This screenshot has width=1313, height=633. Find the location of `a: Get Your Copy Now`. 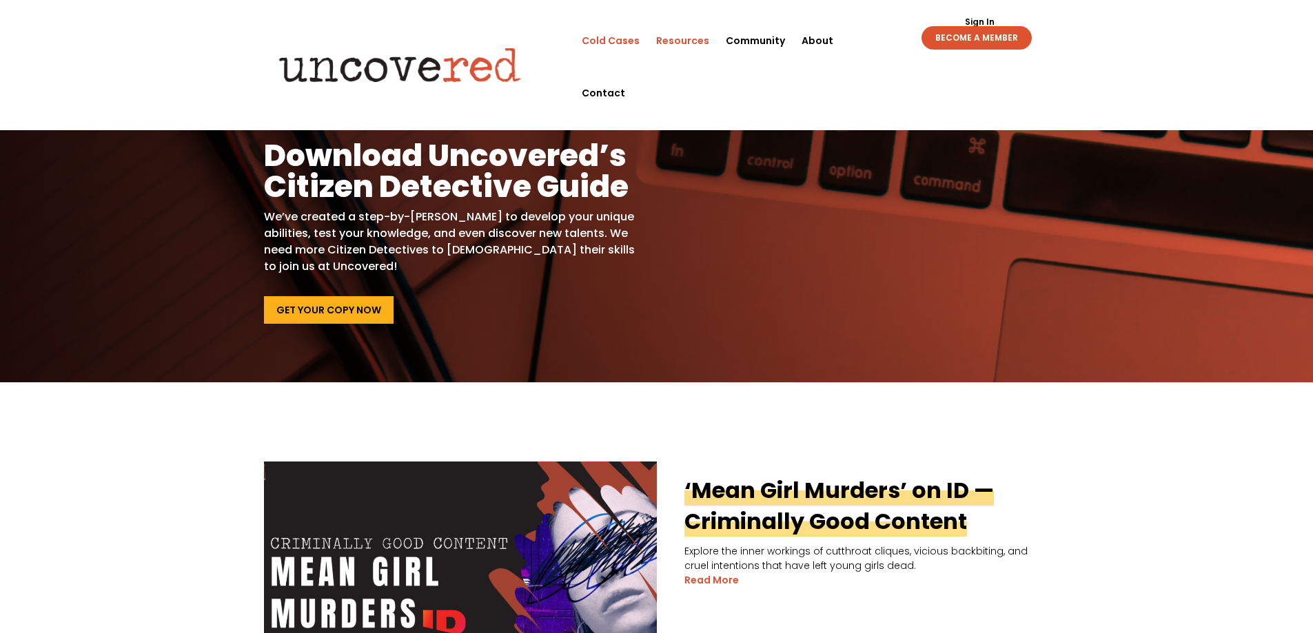

a: Get Your Copy Now is located at coordinates (329, 310).